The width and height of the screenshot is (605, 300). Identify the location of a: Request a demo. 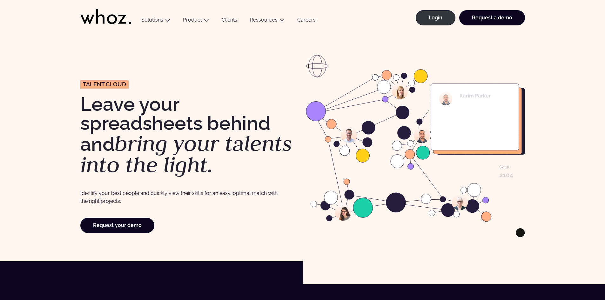
(492, 18).